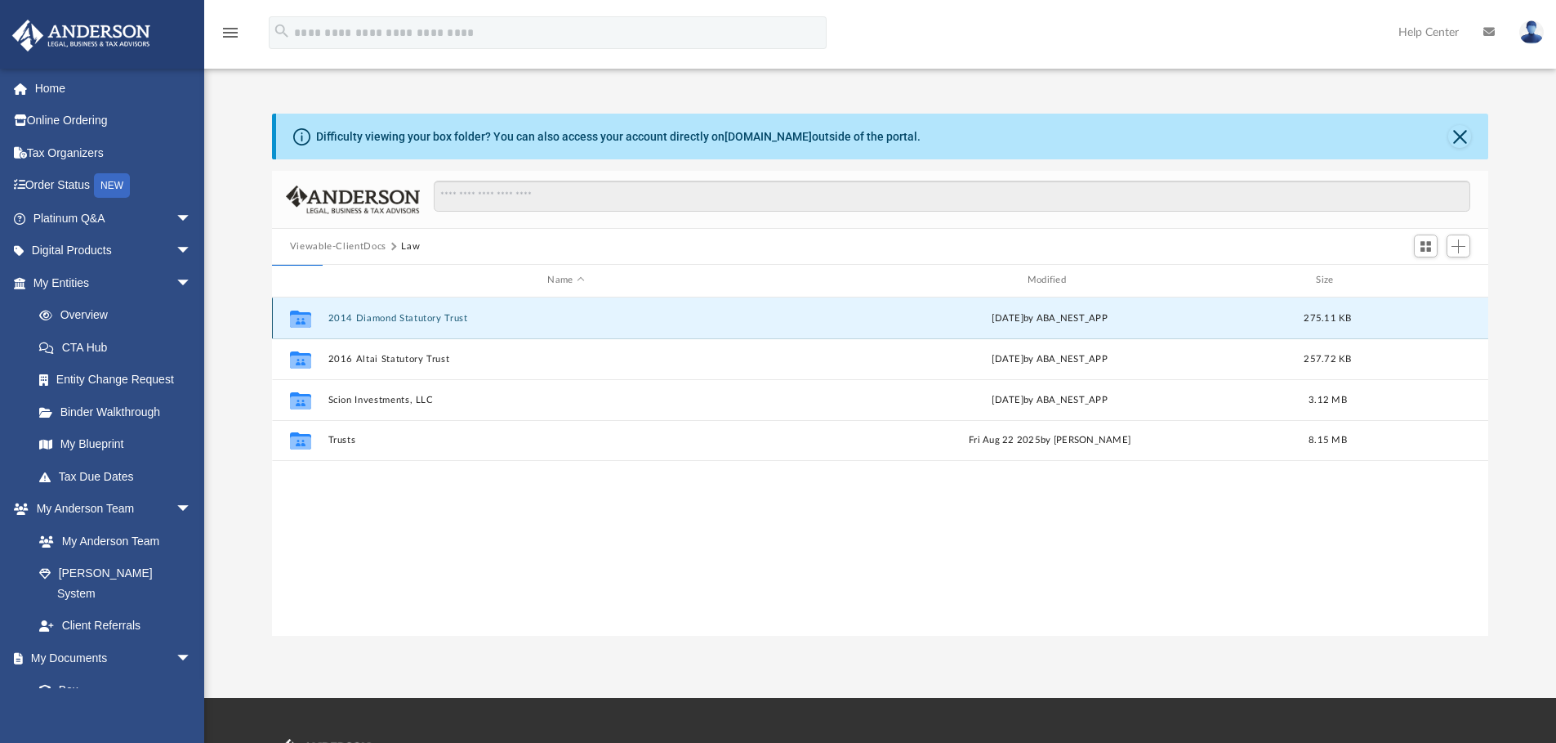 The image size is (1556, 743). I want to click on div: Modified, so click(1050, 280).